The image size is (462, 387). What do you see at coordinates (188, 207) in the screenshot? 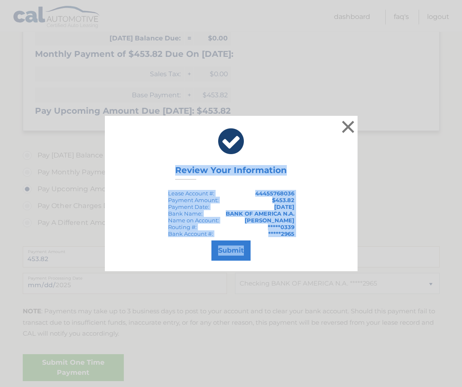
I see `span: Payment Date` at bounding box center [188, 207].